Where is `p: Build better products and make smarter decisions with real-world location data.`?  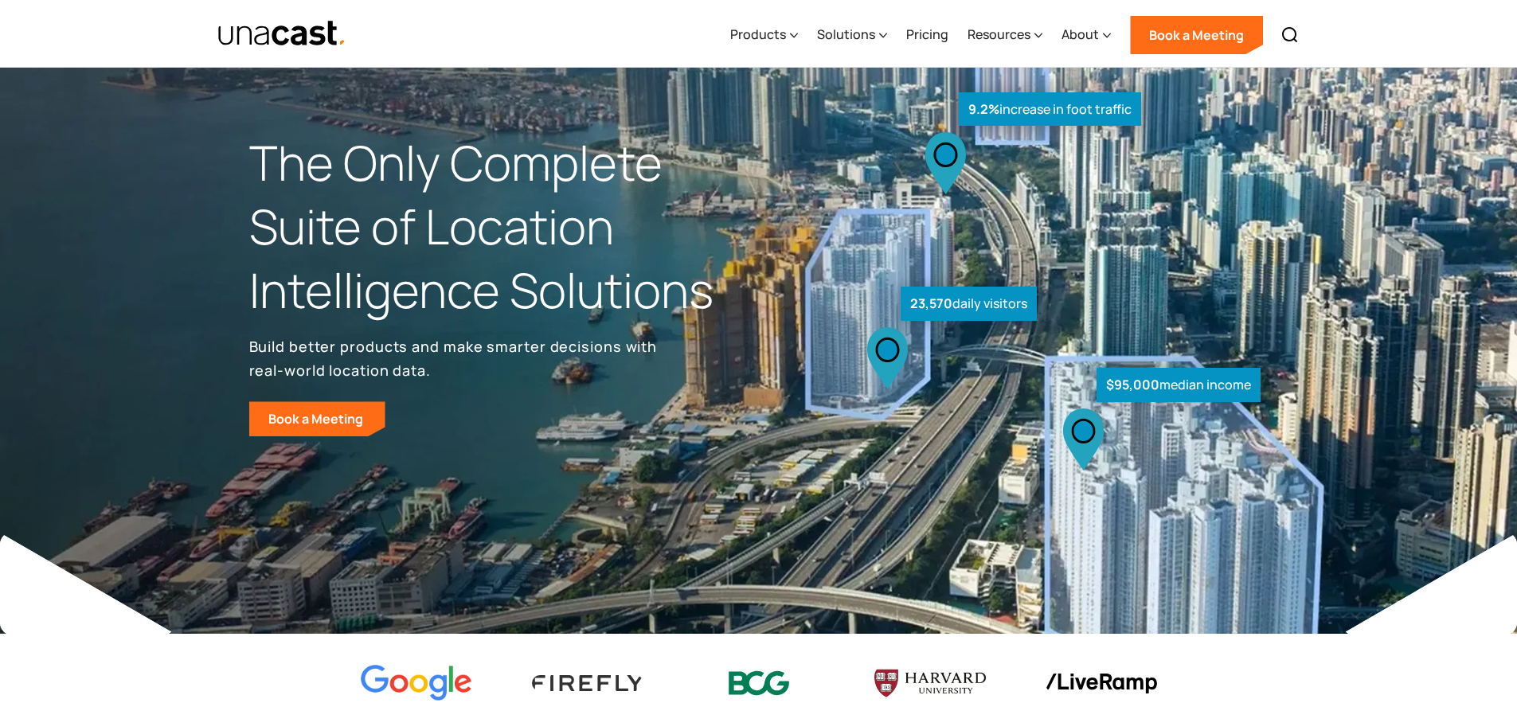
p: Build better products and make smarter decisions with real-world location data. is located at coordinates (456, 358).